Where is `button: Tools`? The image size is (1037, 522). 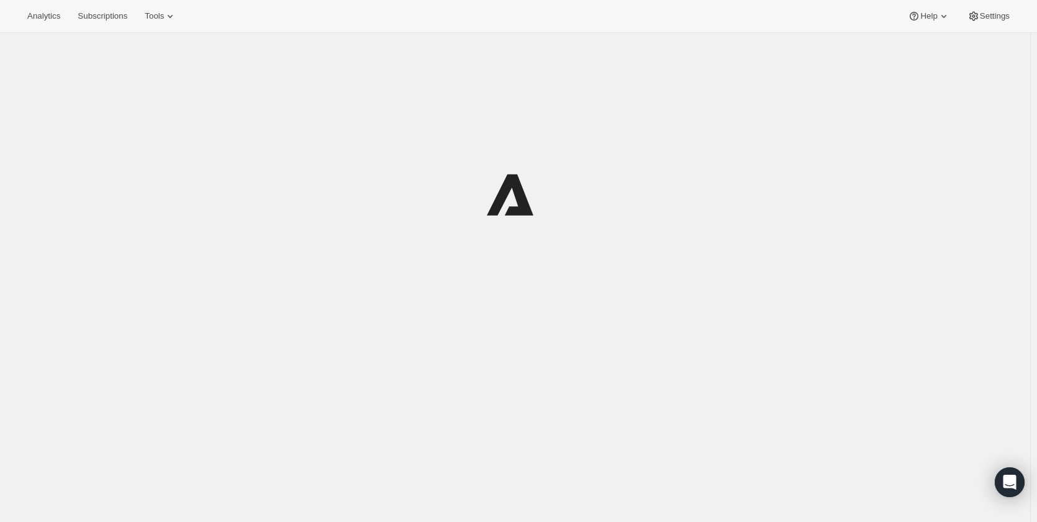
button: Tools is located at coordinates (160, 16).